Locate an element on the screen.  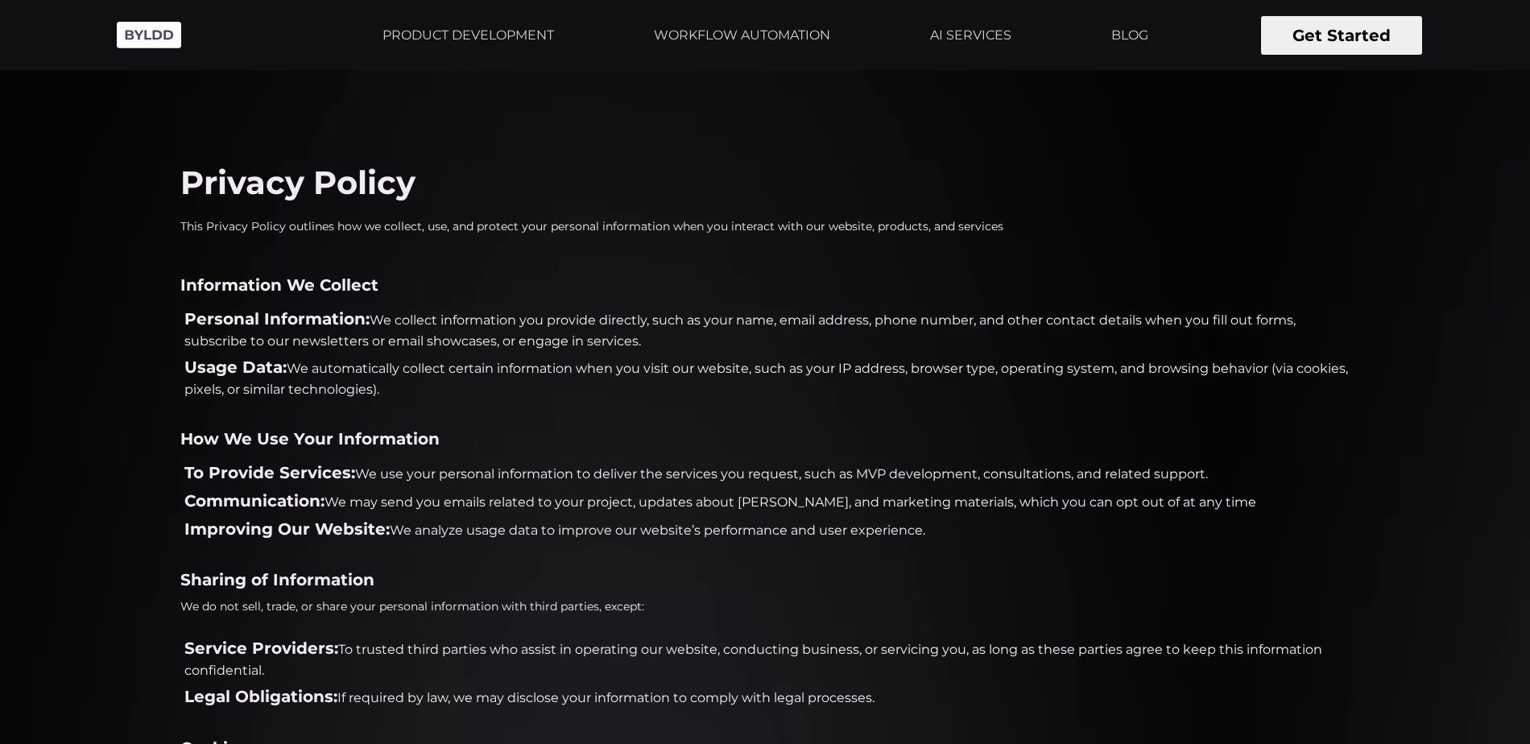
span: Personal Information: is located at coordinates (277, 319).